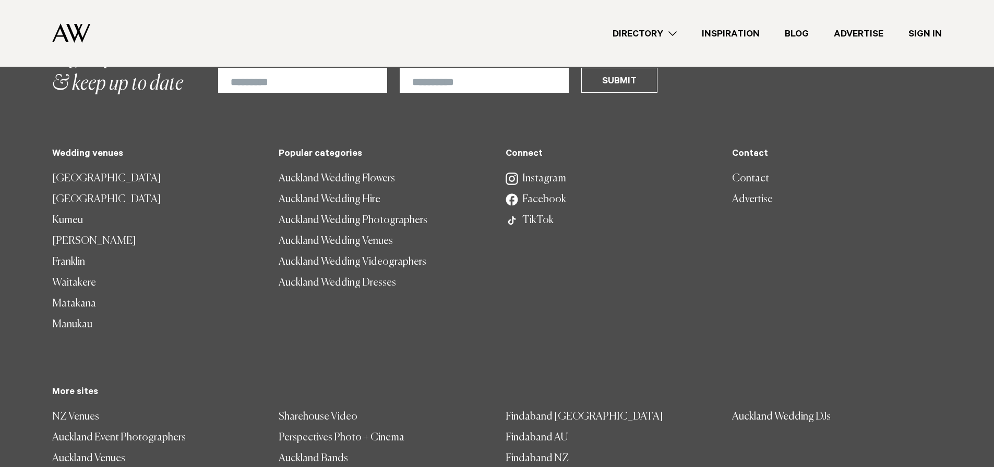 This screenshot has height=467, width=994. I want to click on a: Sharehouse Video, so click(383, 417).